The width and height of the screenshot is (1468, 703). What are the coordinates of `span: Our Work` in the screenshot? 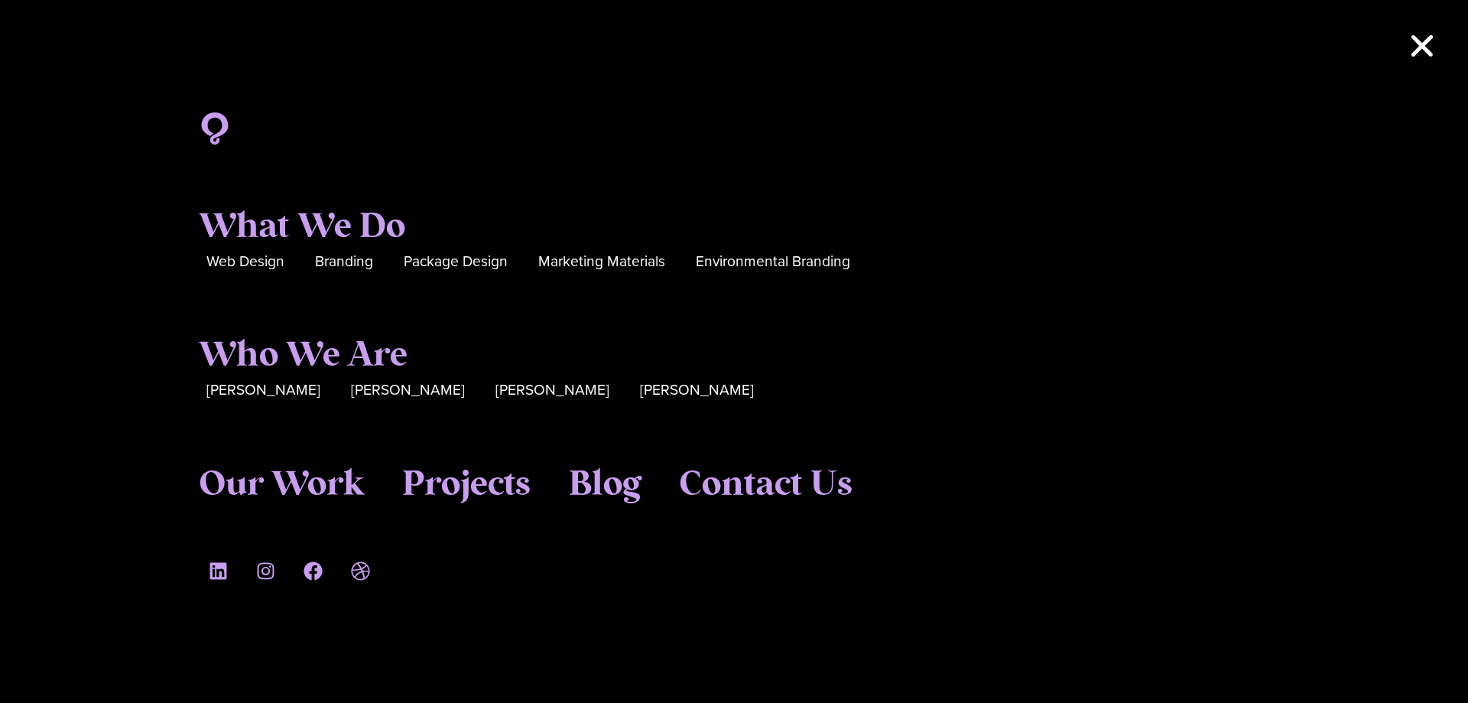 It's located at (281, 485).